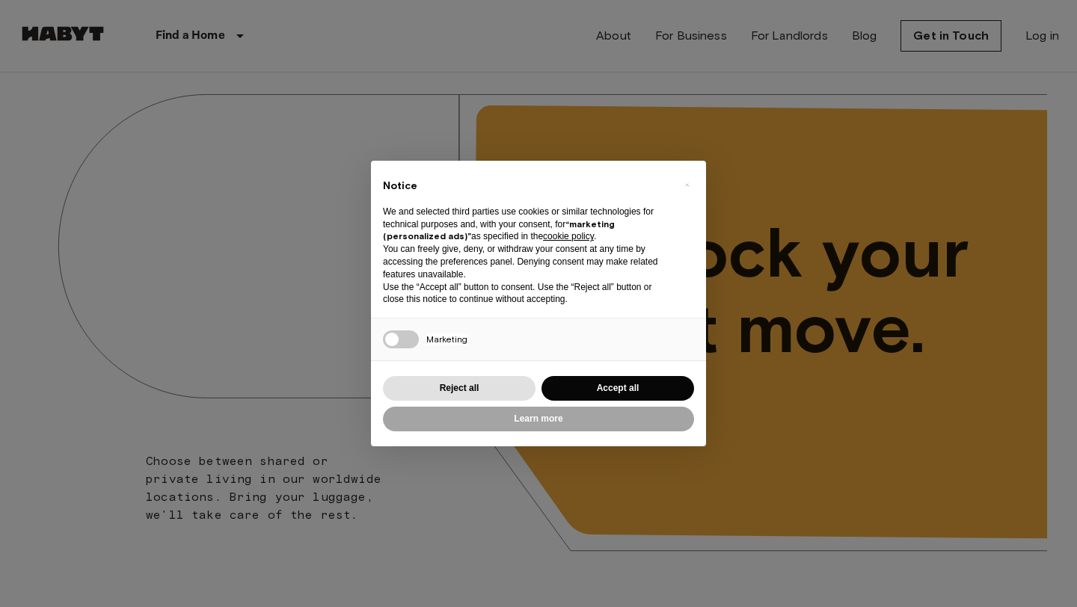  I want to click on button: Accept all, so click(618, 388).